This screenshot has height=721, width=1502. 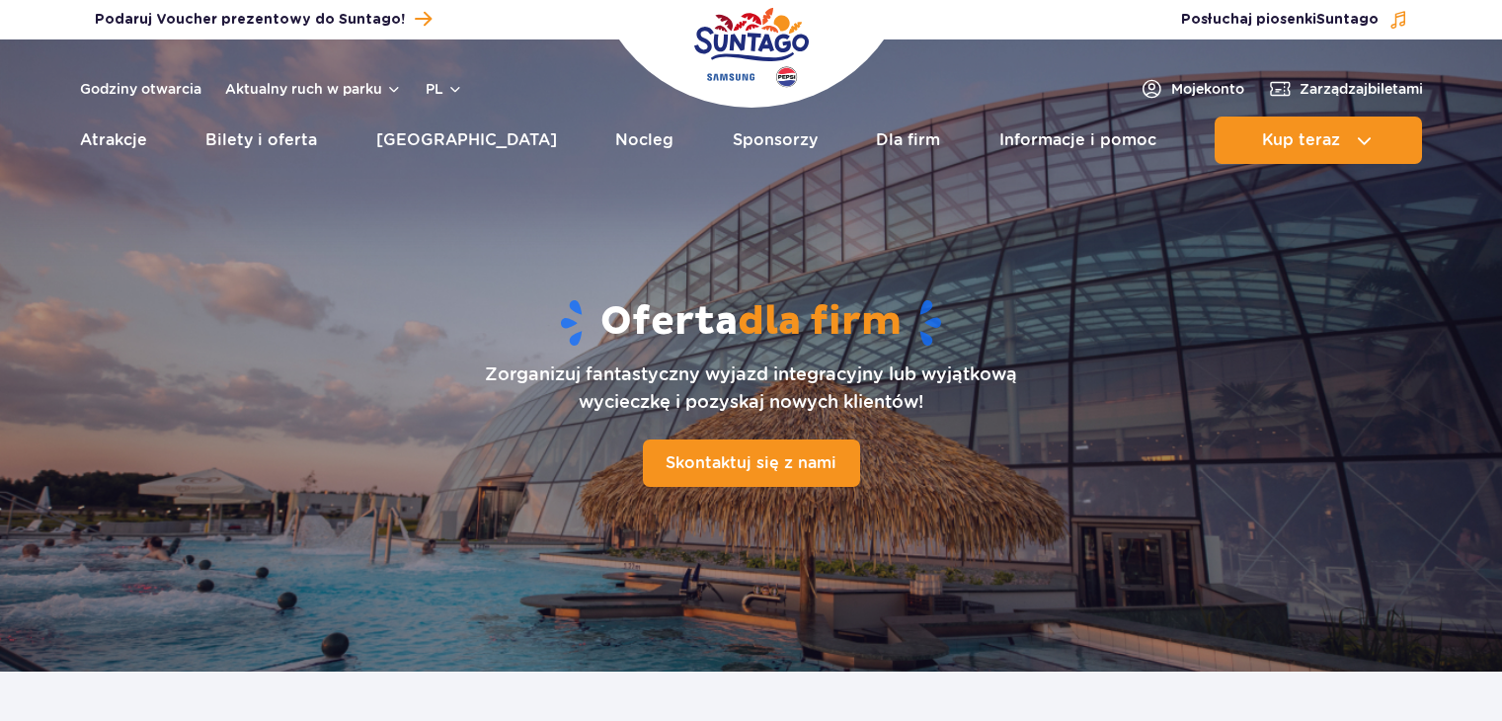 What do you see at coordinates (907, 140) in the screenshot?
I see `a: Dla firm` at bounding box center [907, 140].